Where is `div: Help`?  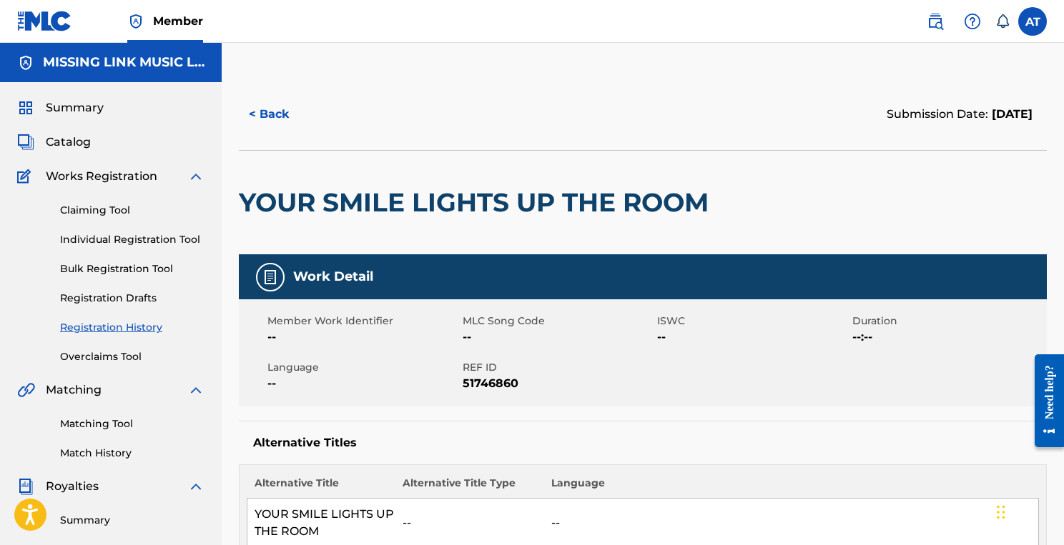
div: Help is located at coordinates (972, 21).